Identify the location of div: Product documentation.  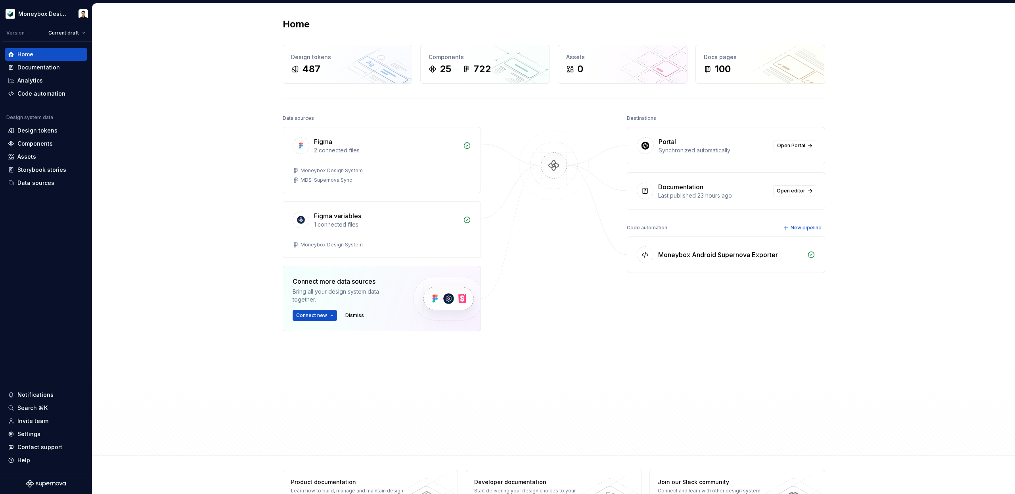
(348, 482).